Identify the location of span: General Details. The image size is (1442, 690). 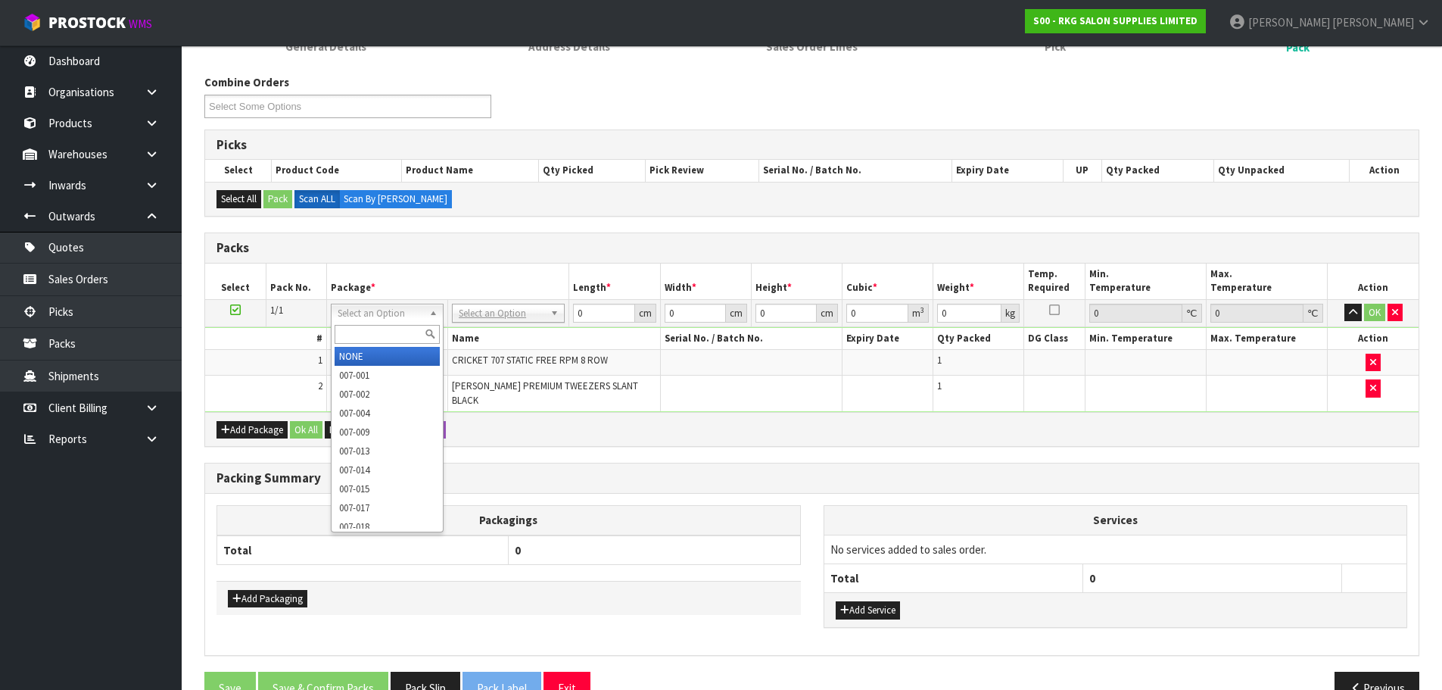
(326, 46).